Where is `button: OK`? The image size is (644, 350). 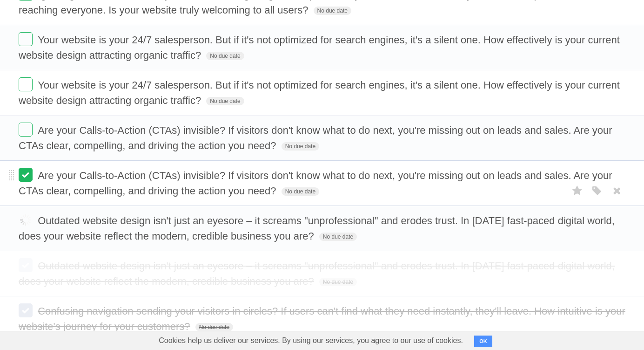
button: OK is located at coordinates (483, 341).